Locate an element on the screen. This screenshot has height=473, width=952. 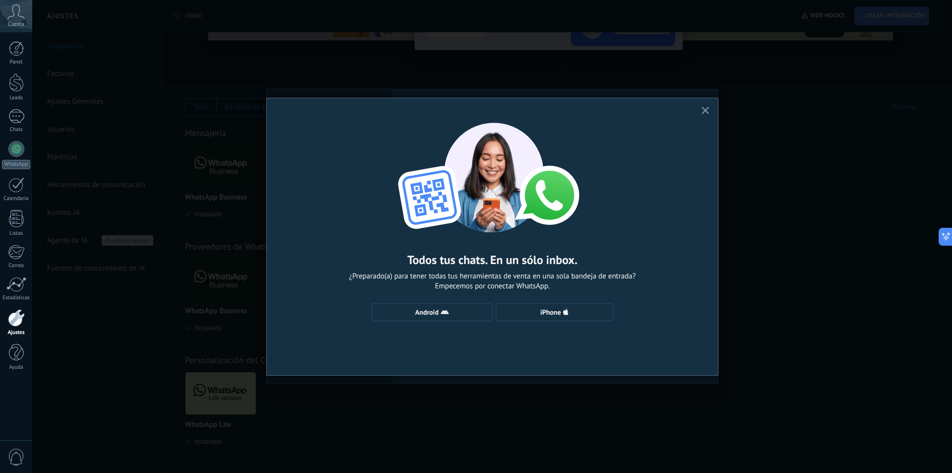
button: iPhone is located at coordinates (555, 312).